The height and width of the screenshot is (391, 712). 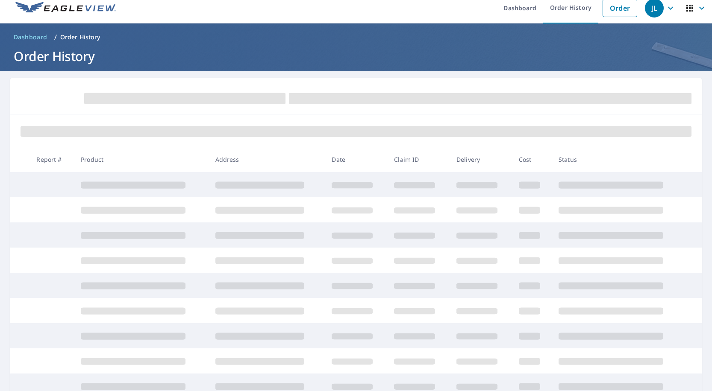 What do you see at coordinates (80, 37) in the screenshot?
I see `p: Order History` at bounding box center [80, 37].